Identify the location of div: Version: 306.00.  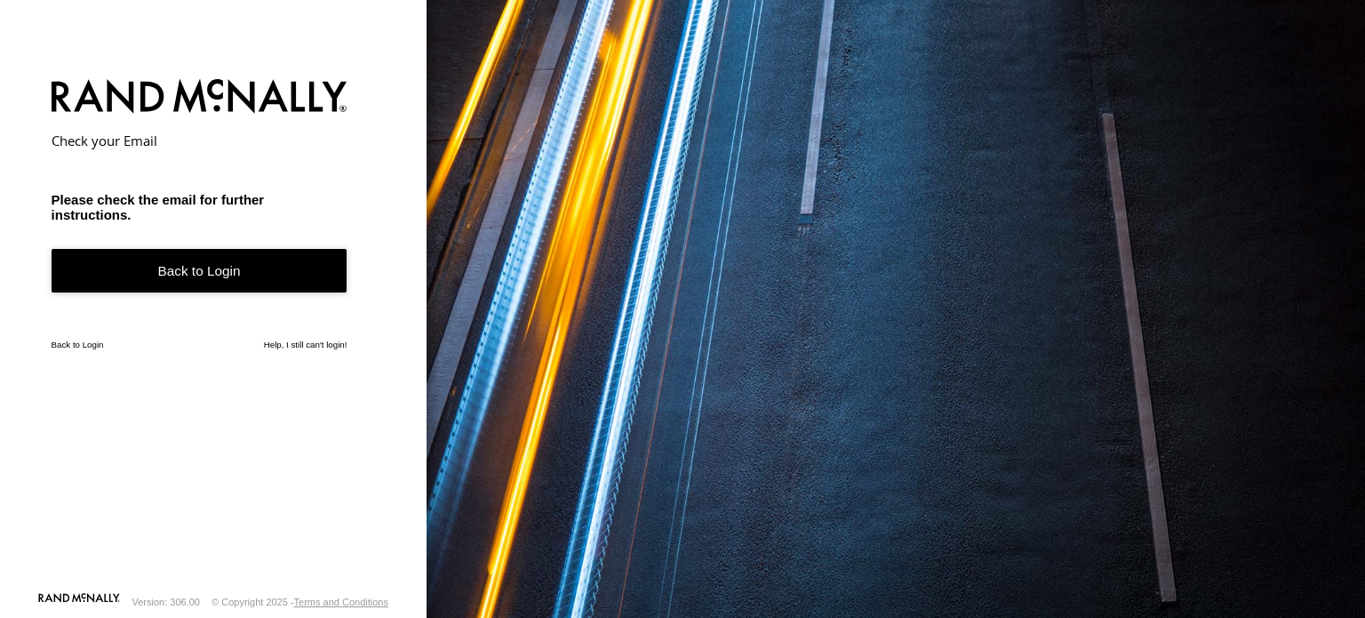
(166, 602).